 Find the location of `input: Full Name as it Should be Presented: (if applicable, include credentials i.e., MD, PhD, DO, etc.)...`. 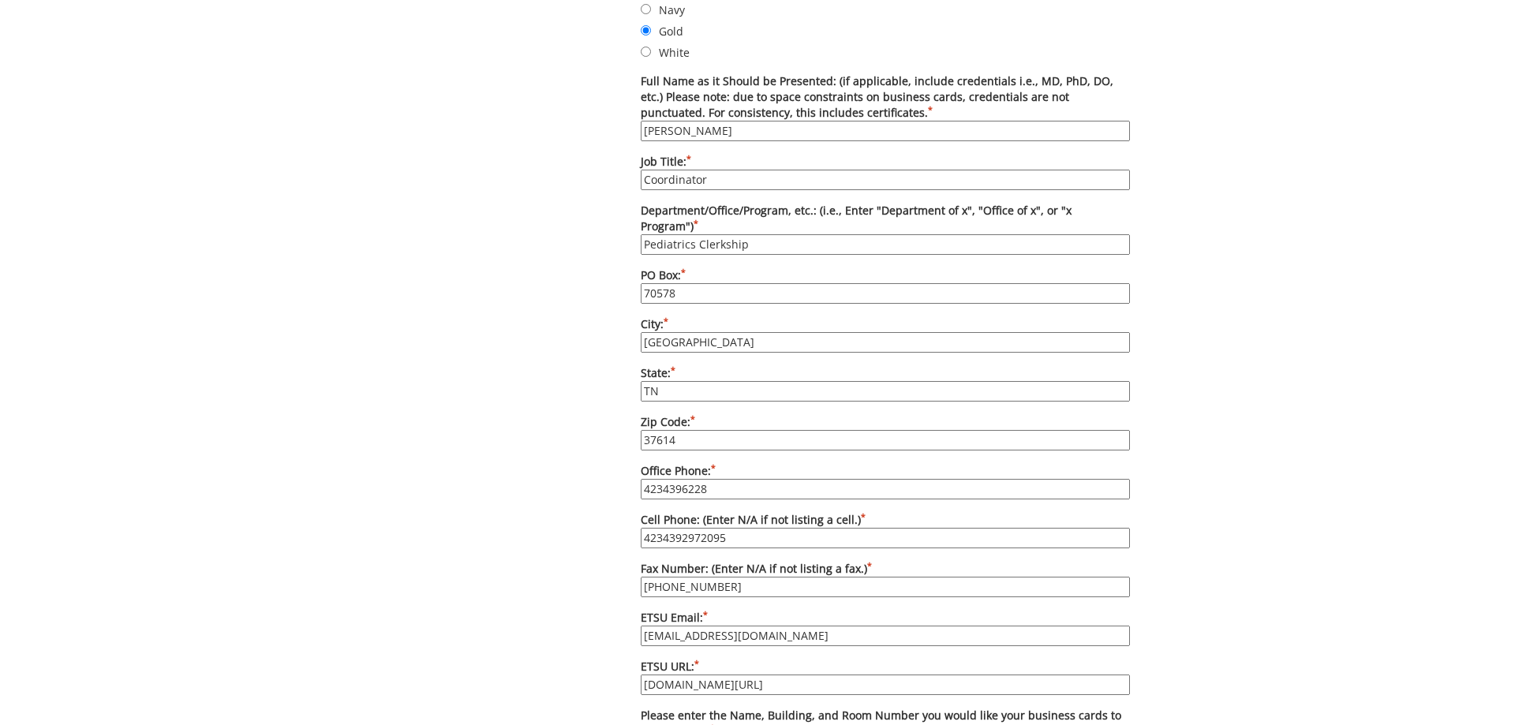

input: Full Name as it Should be Presented: (if applicable, include credentials i.e., MD, PhD, DO, etc.)... is located at coordinates (885, 131).